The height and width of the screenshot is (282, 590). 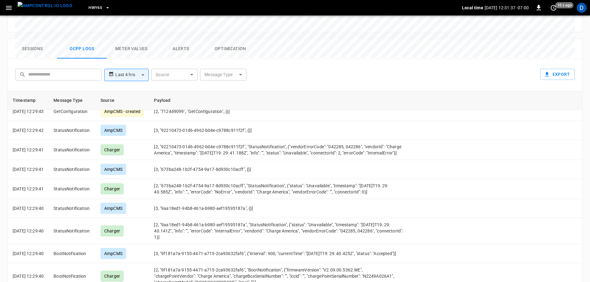 I want to click on button: Alerts, so click(x=181, y=49).